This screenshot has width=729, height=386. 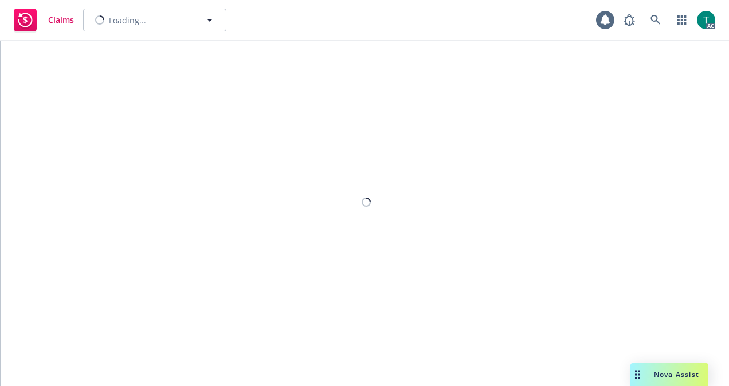 What do you see at coordinates (61, 20) in the screenshot?
I see `span: Claims` at bounding box center [61, 20].